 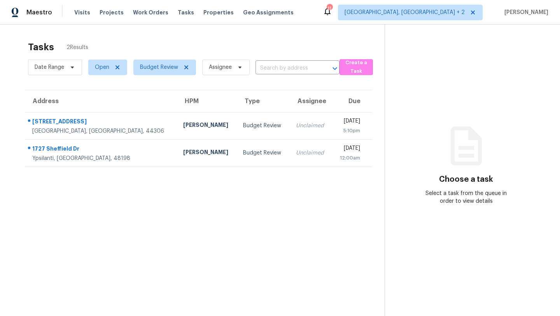 What do you see at coordinates (102, 67) in the screenshot?
I see `span: Open` at bounding box center [102, 67].